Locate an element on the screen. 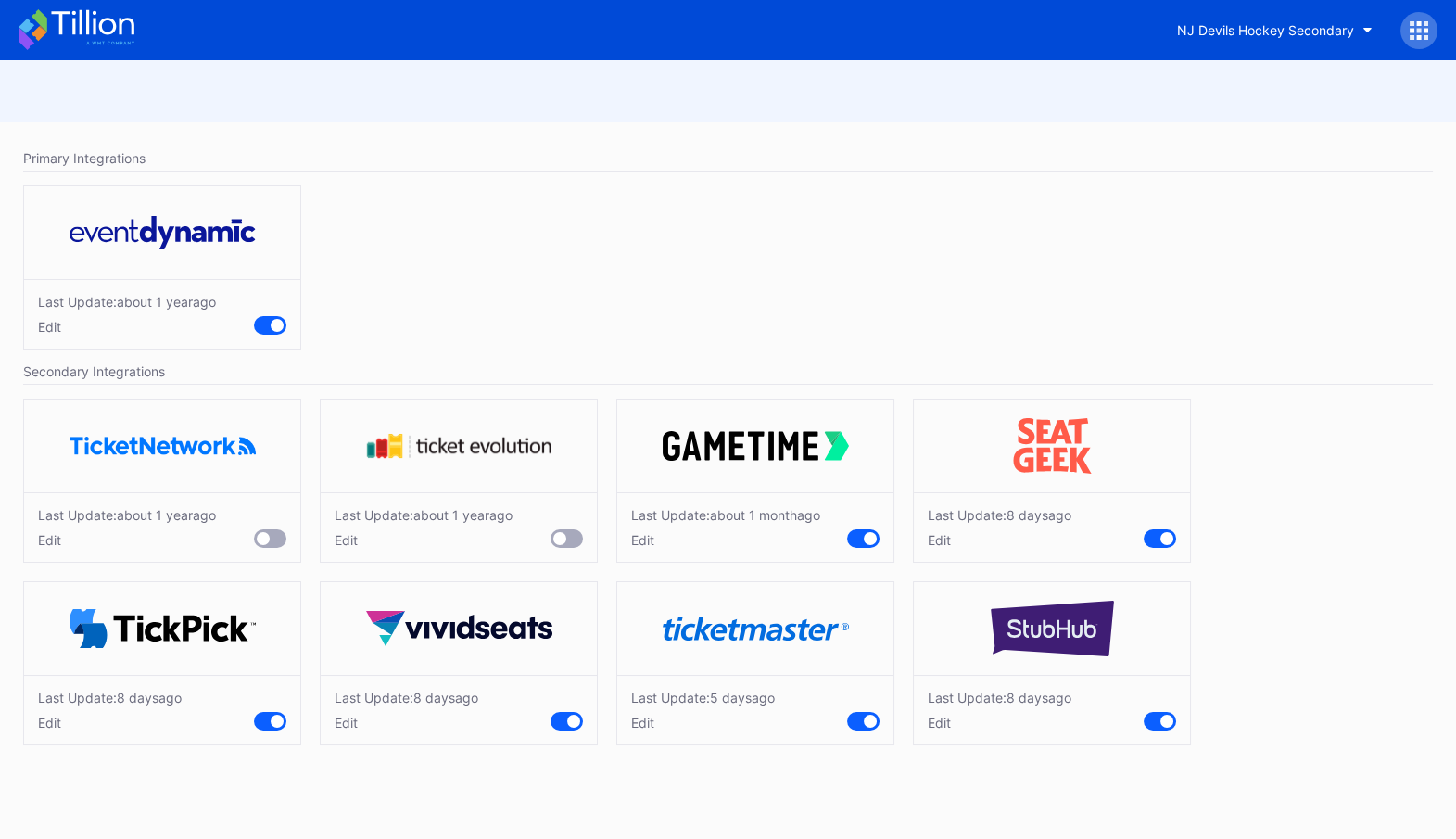 The width and height of the screenshot is (1456, 839). div: Last Update: 5 days ago is located at coordinates (702, 698).